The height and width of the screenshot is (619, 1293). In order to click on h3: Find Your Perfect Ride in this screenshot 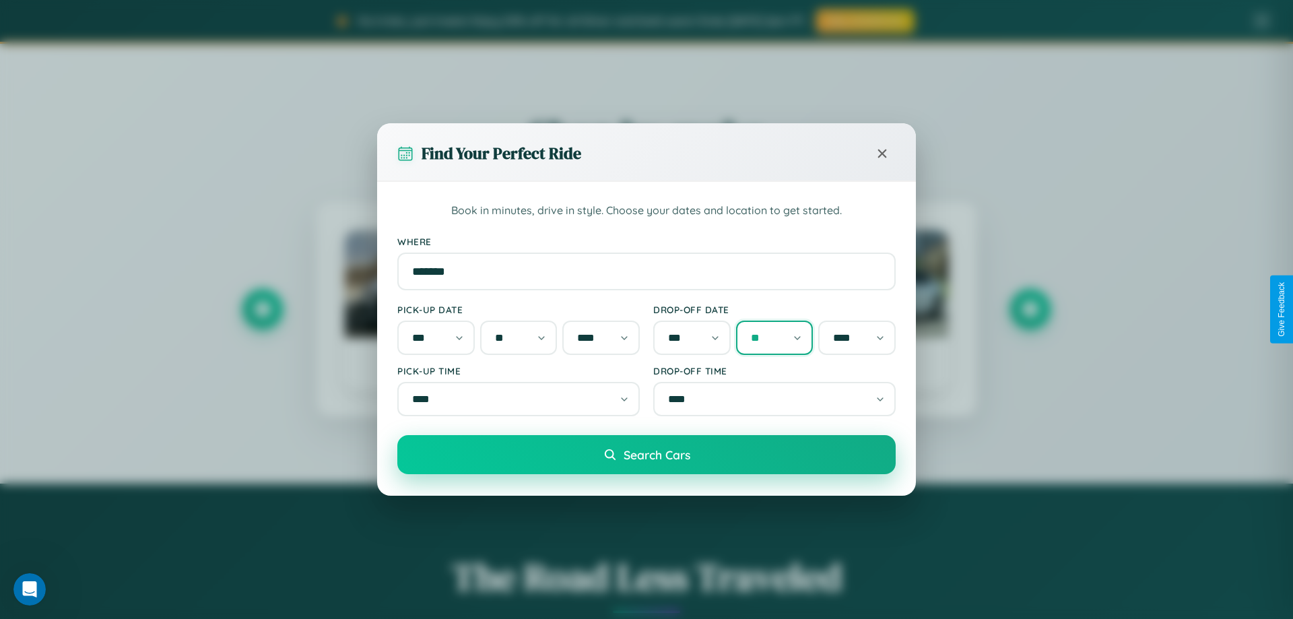, I will do `click(501, 153)`.